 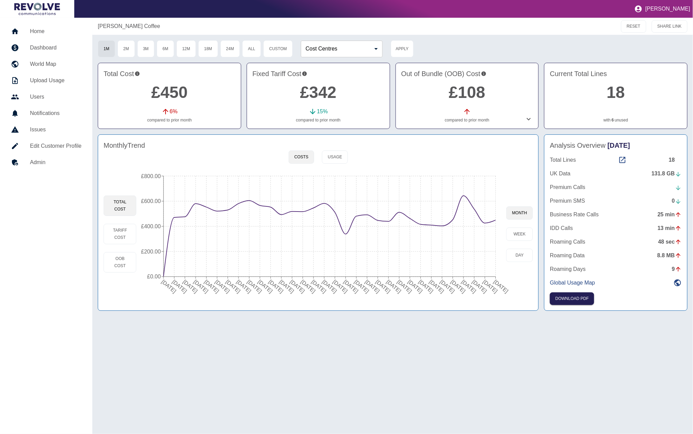 What do you see at coordinates (613, 120) in the screenshot?
I see `a: 6` at bounding box center [613, 120].